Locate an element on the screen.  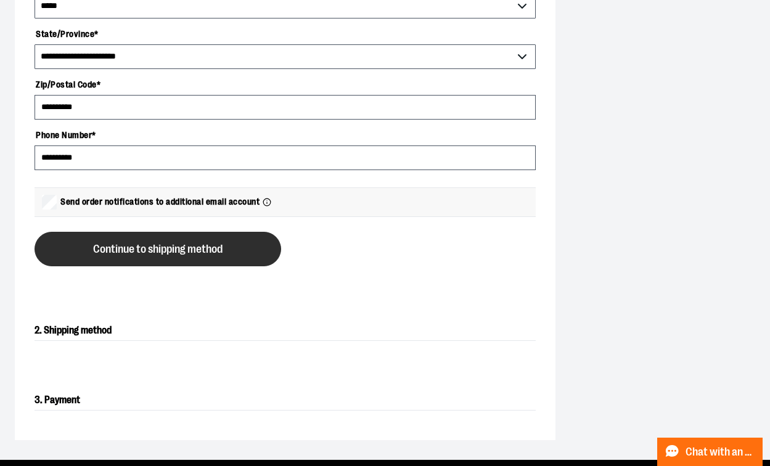
label: Phone Number * is located at coordinates (285, 135).